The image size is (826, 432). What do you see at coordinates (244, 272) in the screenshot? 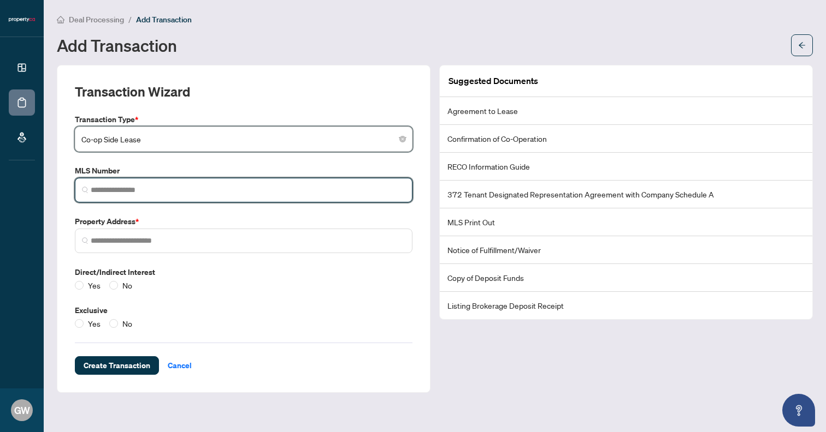
I see `label: Direct/Indirect Interest` at bounding box center [244, 272].